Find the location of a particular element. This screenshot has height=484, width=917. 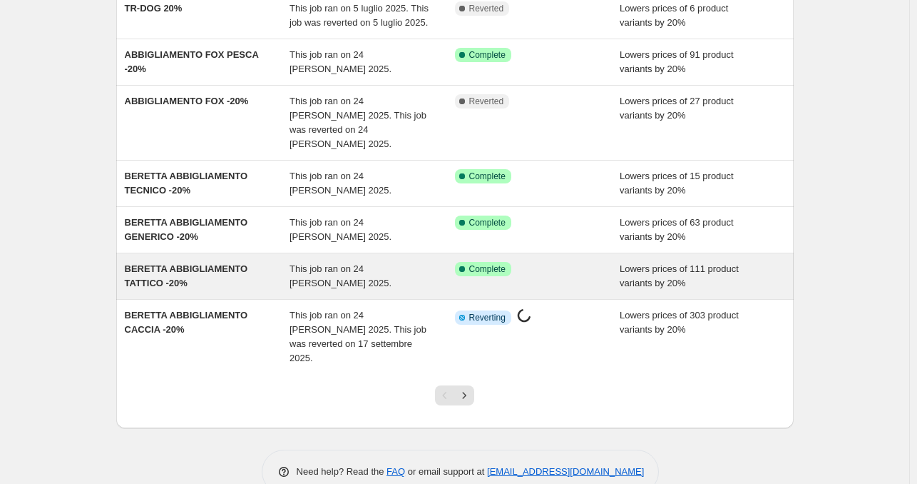

span: Lowers prices of 15 product variants by 20% is located at coordinates (677, 183).